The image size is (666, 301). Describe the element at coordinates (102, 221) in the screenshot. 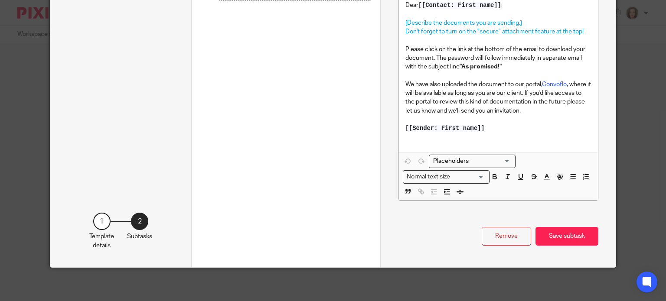

I see `div: 1` at that location.